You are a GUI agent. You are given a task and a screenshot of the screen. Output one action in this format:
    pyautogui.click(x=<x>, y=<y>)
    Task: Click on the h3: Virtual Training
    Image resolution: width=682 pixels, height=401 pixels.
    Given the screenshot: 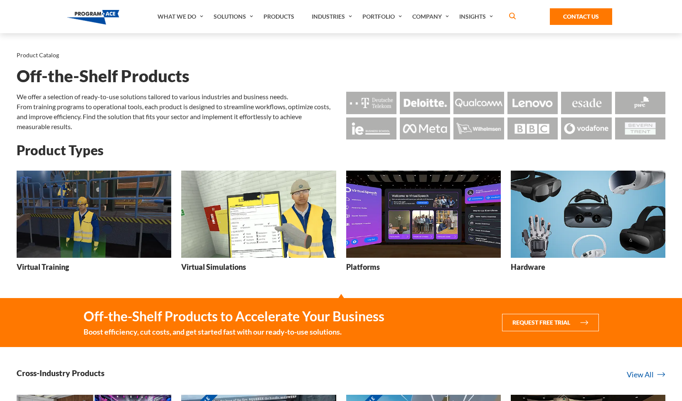 What is the action you would take?
    pyautogui.click(x=43, y=267)
    